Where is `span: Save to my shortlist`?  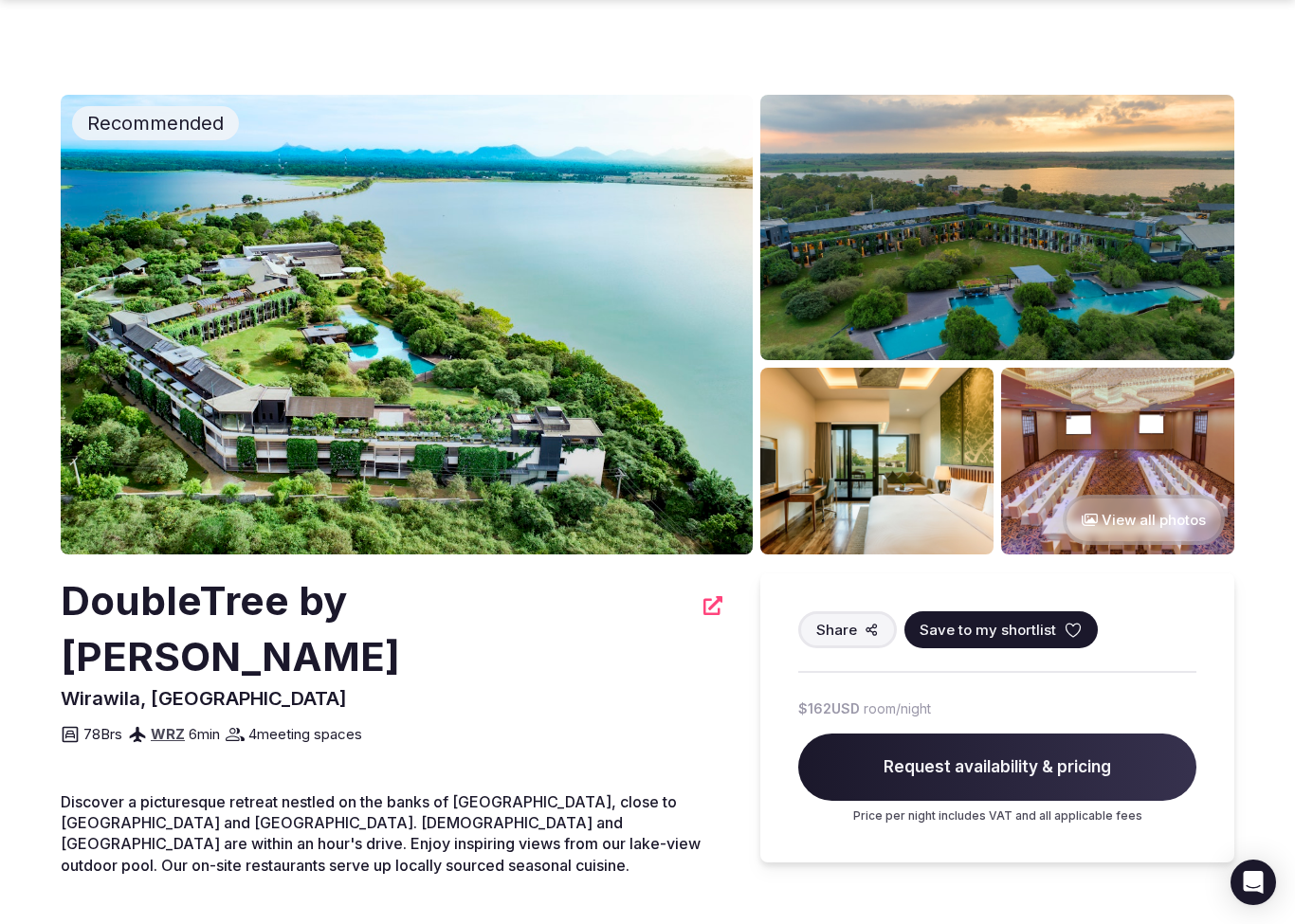 span: Save to my shortlist is located at coordinates (988, 628).